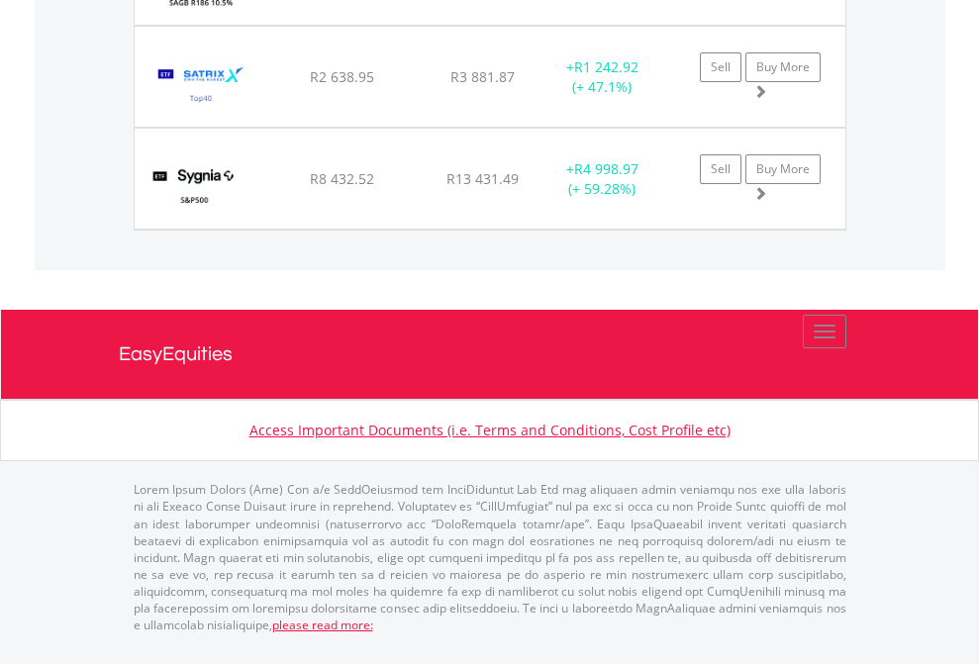  What do you see at coordinates (606, 66) in the screenshot?
I see `span: R1 242.92` at bounding box center [606, 66].